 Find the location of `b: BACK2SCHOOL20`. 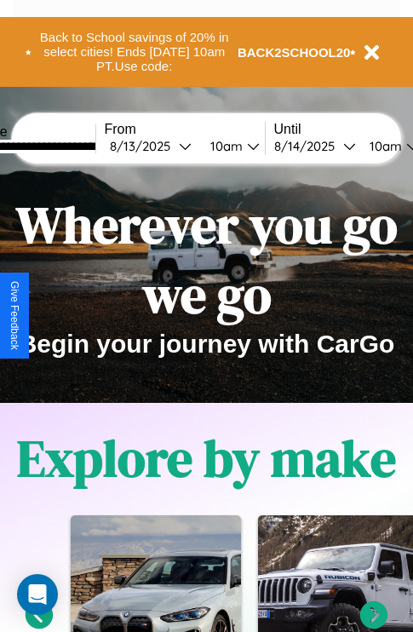

b: BACK2SCHOOL20 is located at coordinates (294, 52).